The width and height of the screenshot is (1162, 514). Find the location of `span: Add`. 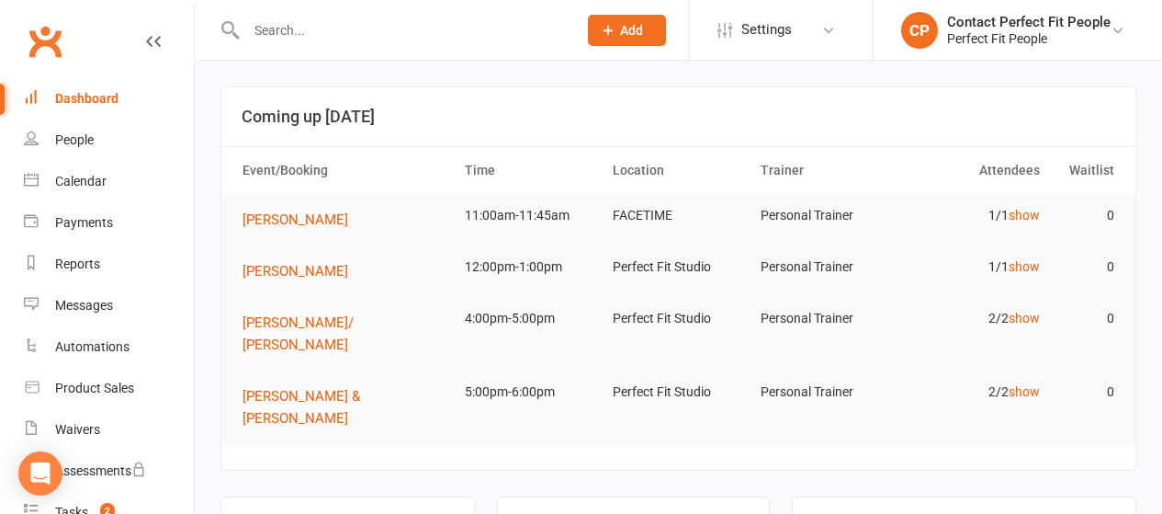

span: Add is located at coordinates (631, 30).